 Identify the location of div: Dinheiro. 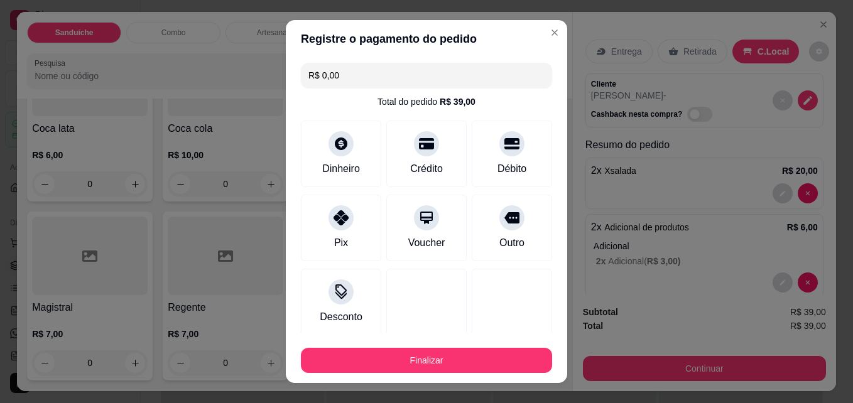
(341, 169).